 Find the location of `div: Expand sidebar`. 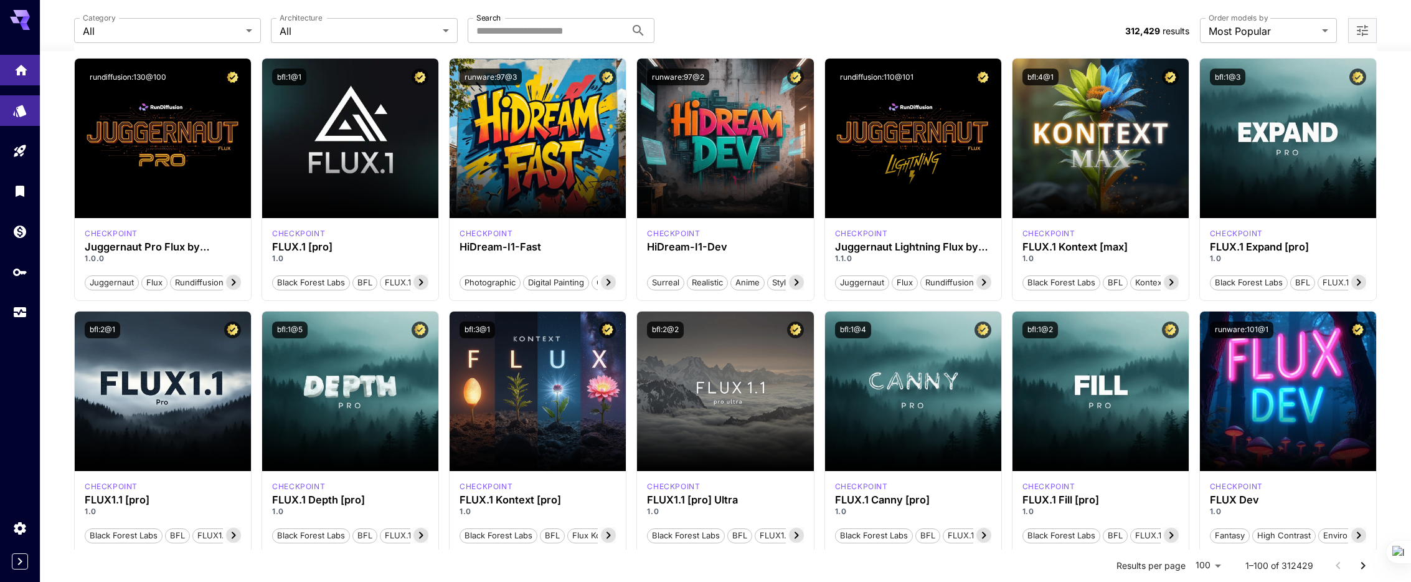

div: Expand sidebar is located at coordinates (20, 561).